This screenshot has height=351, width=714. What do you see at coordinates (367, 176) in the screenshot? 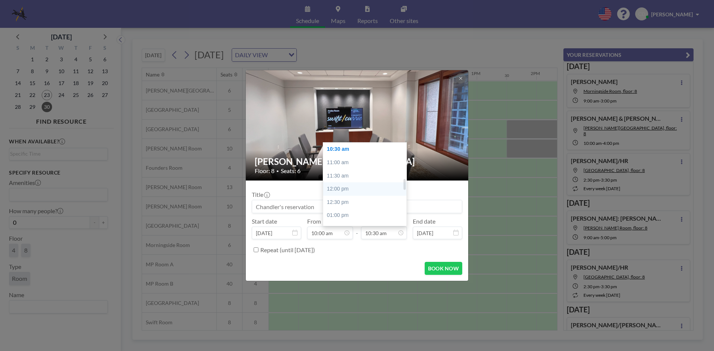
I see `div: 11:30 am` at bounding box center [367, 176].